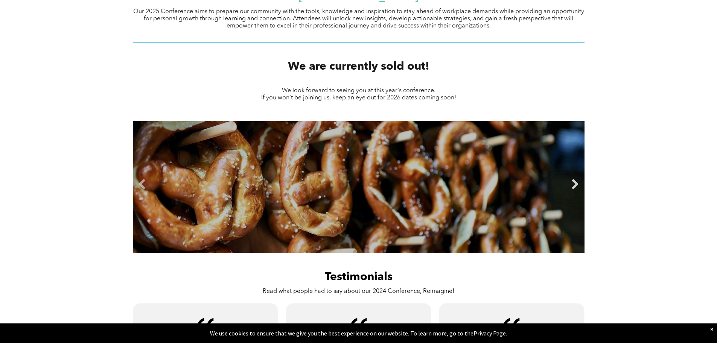 The image size is (717, 343). I want to click on a: Privacy Page., so click(490, 333).